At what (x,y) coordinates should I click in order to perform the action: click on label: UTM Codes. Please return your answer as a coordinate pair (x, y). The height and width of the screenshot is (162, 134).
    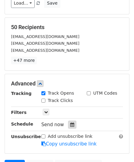
    Looking at the image, I should click on (105, 93).